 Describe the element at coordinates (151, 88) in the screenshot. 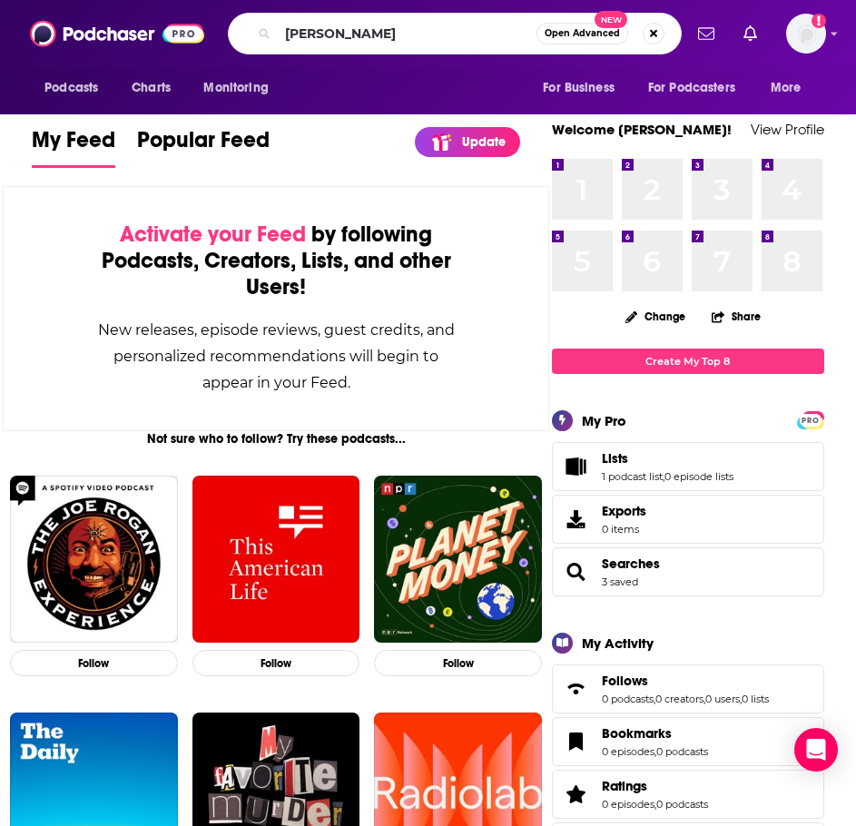

I see `a: Charts` at that location.